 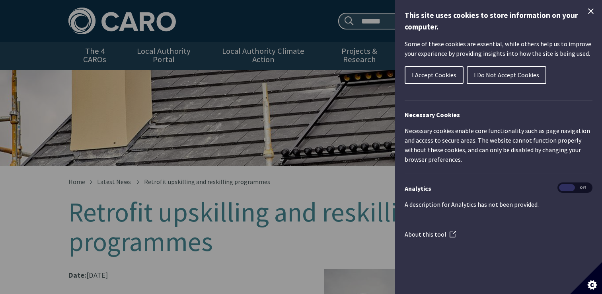 What do you see at coordinates (434, 75) in the screenshot?
I see `span: I Accept Cookies` at bounding box center [434, 75].